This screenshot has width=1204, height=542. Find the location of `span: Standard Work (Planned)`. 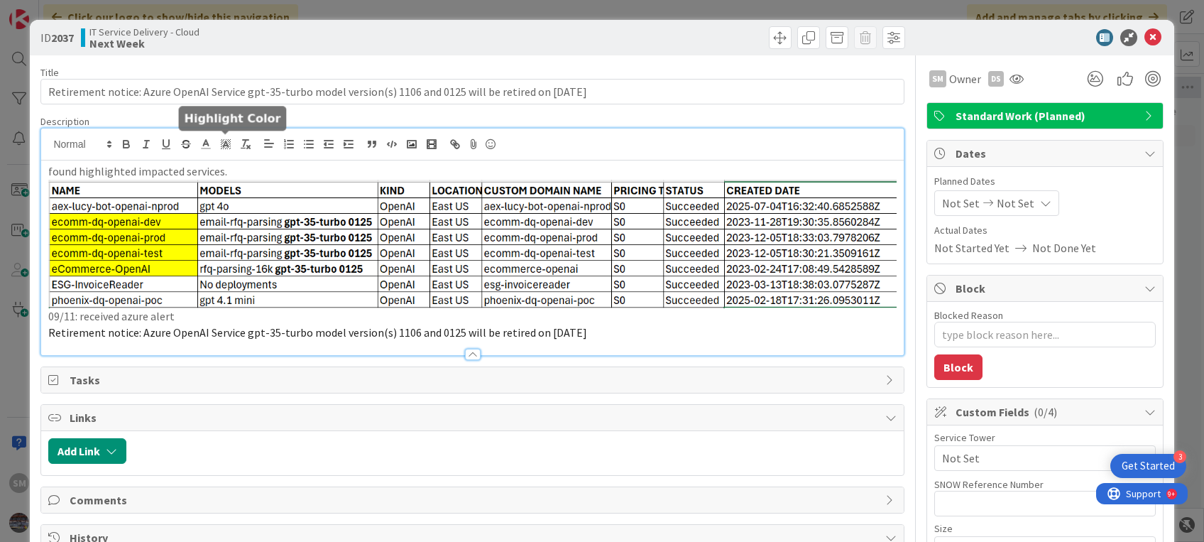

span: Standard Work (Planned) is located at coordinates (1047, 116).